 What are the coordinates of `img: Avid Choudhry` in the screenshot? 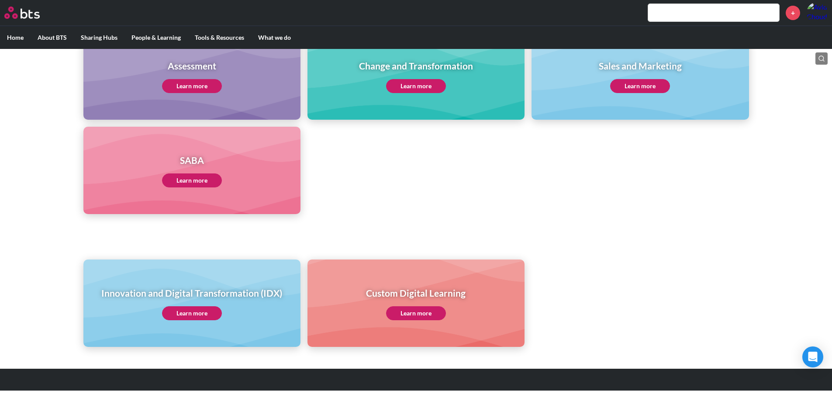 It's located at (817, 13).